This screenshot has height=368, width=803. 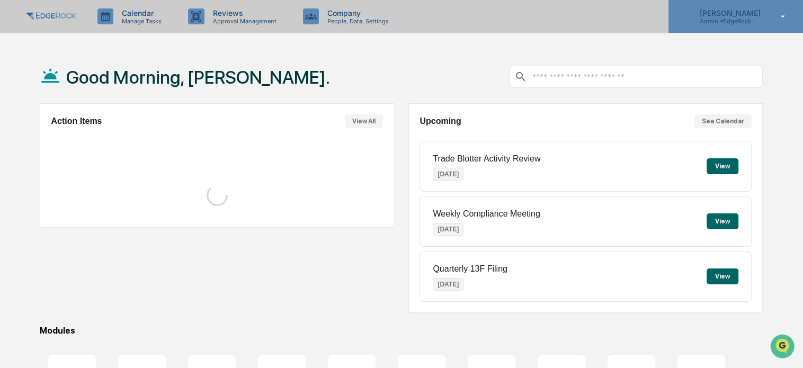 What do you see at coordinates (356, 21) in the screenshot?
I see `p: People, Data, Settings` at bounding box center [356, 21].